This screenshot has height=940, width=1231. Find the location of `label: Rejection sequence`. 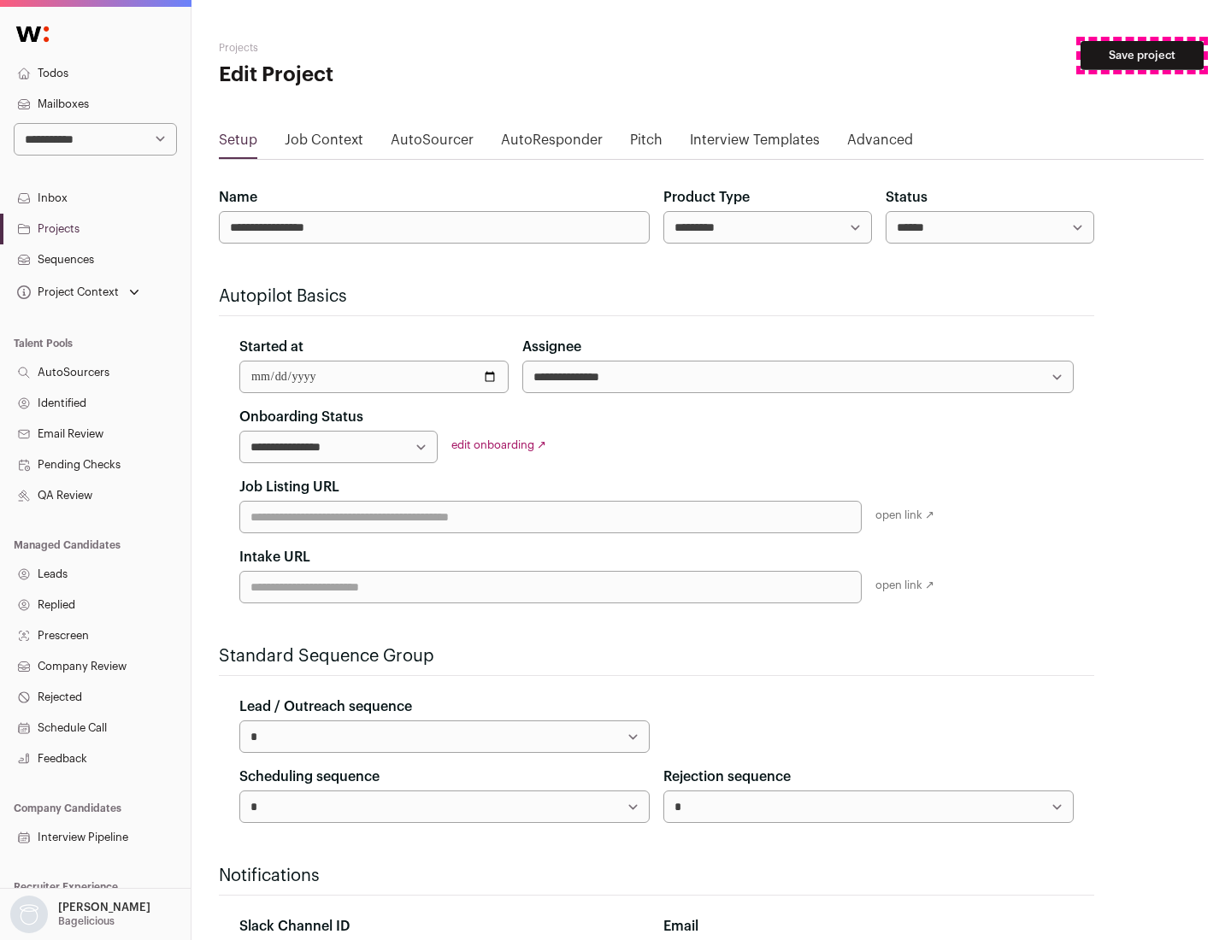

label: Rejection sequence is located at coordinates (726, 777).